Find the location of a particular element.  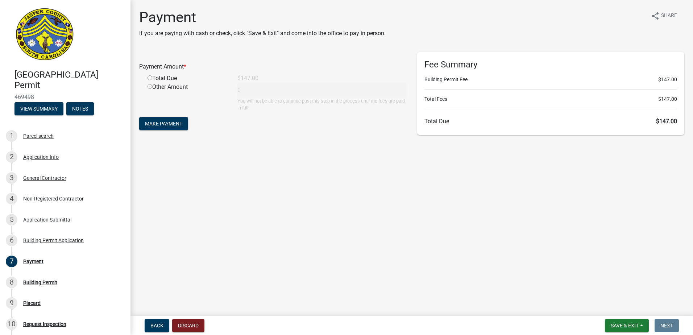

button: Back is located at coordinates (157, 325).